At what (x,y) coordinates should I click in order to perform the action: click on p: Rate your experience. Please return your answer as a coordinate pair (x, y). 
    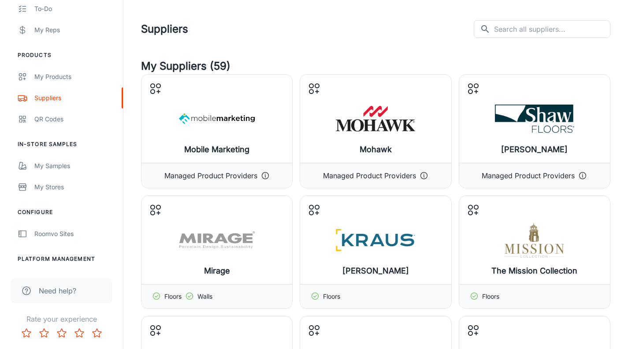
    Looking at the image, I should click on (61, 319).